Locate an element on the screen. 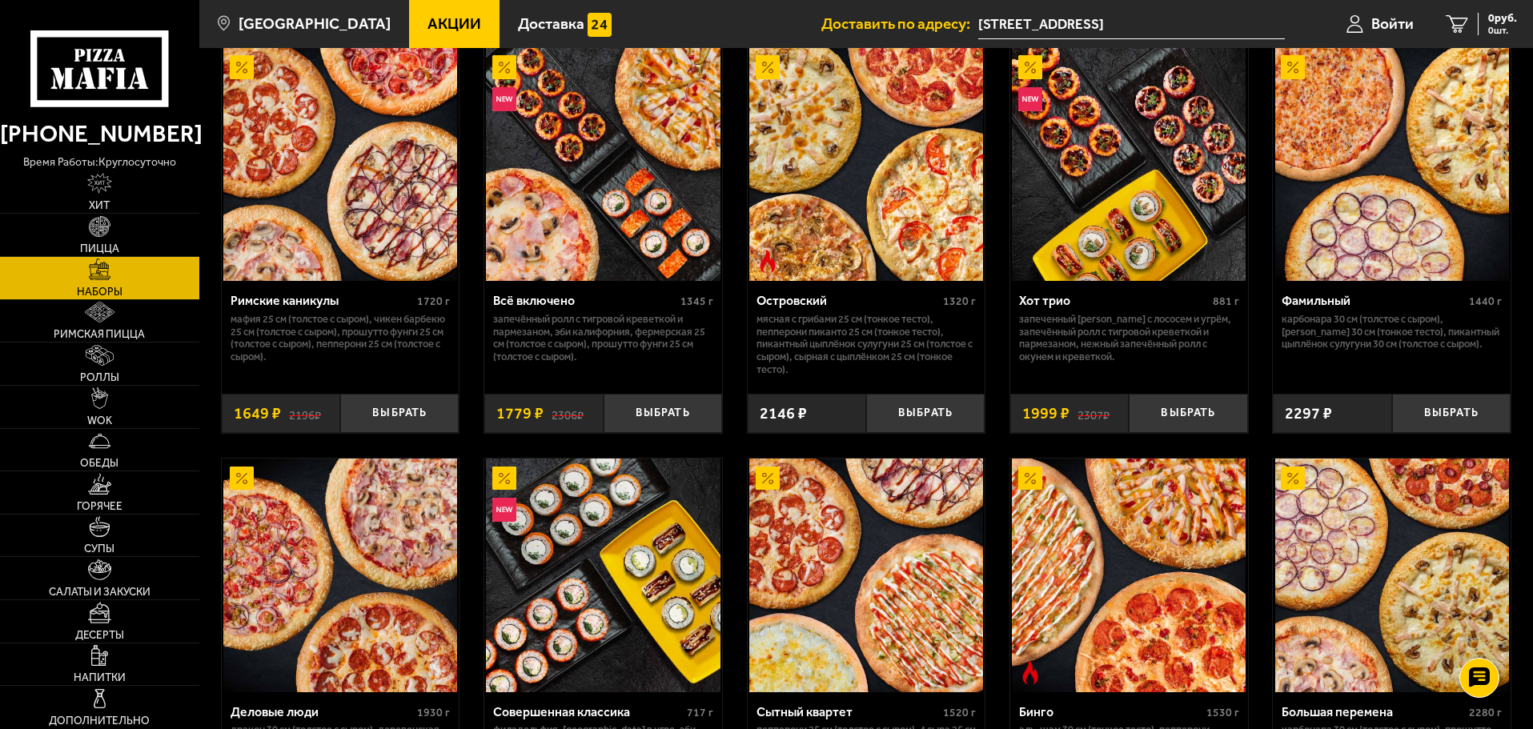 This screenshot has width=1533, height=729. img: Большая перемена is located at coordinates (1392, 576).